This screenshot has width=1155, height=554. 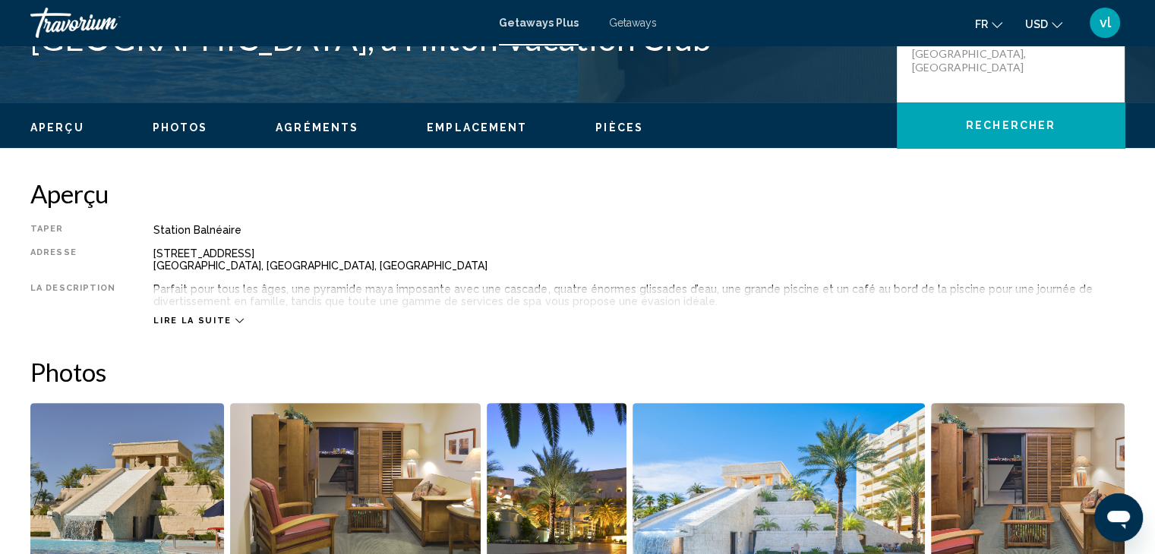 What do you see at coordinates (981, 24) in the screenshot?
I see `span: fr` at bounding box center [981, 24].